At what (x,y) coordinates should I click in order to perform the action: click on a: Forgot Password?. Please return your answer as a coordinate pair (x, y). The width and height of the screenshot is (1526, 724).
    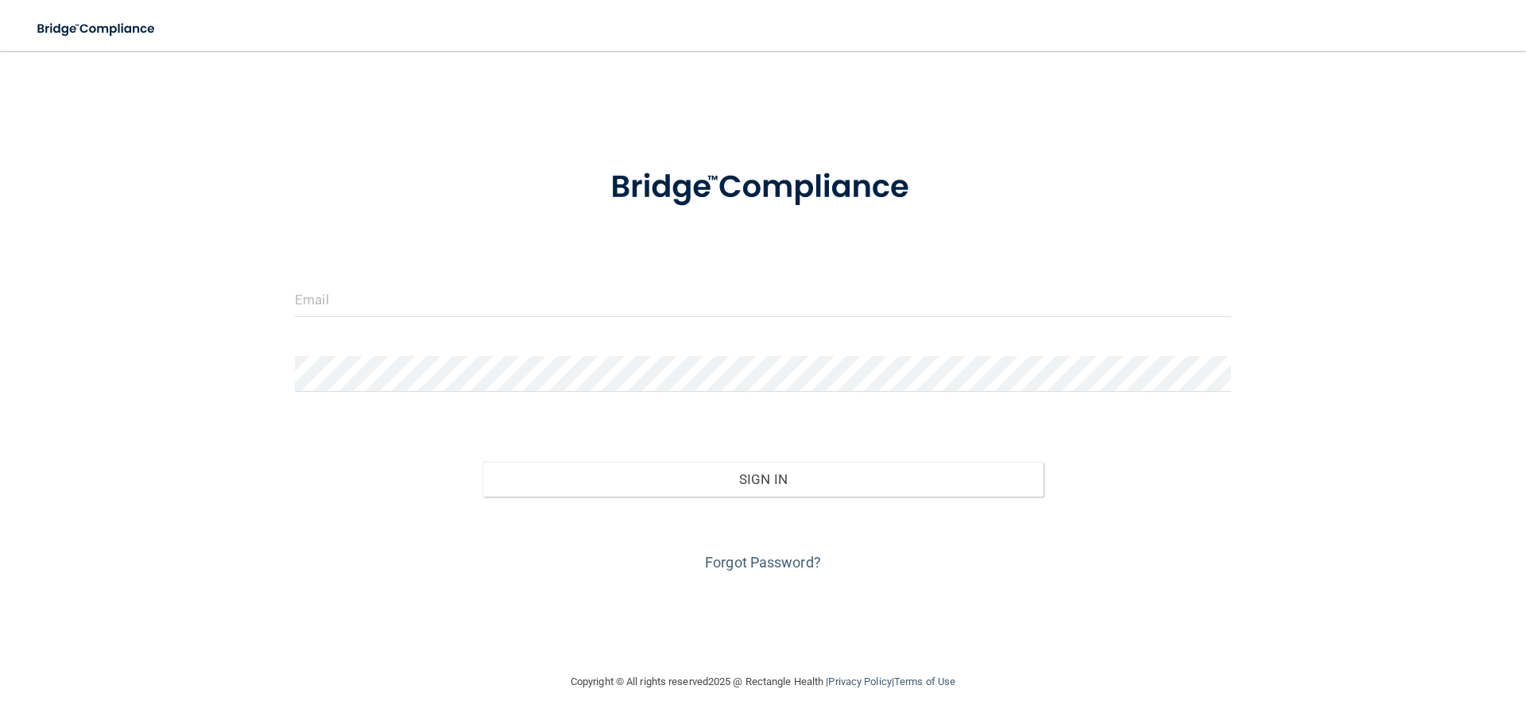
    Looking at the image, I should click on (763, 562).